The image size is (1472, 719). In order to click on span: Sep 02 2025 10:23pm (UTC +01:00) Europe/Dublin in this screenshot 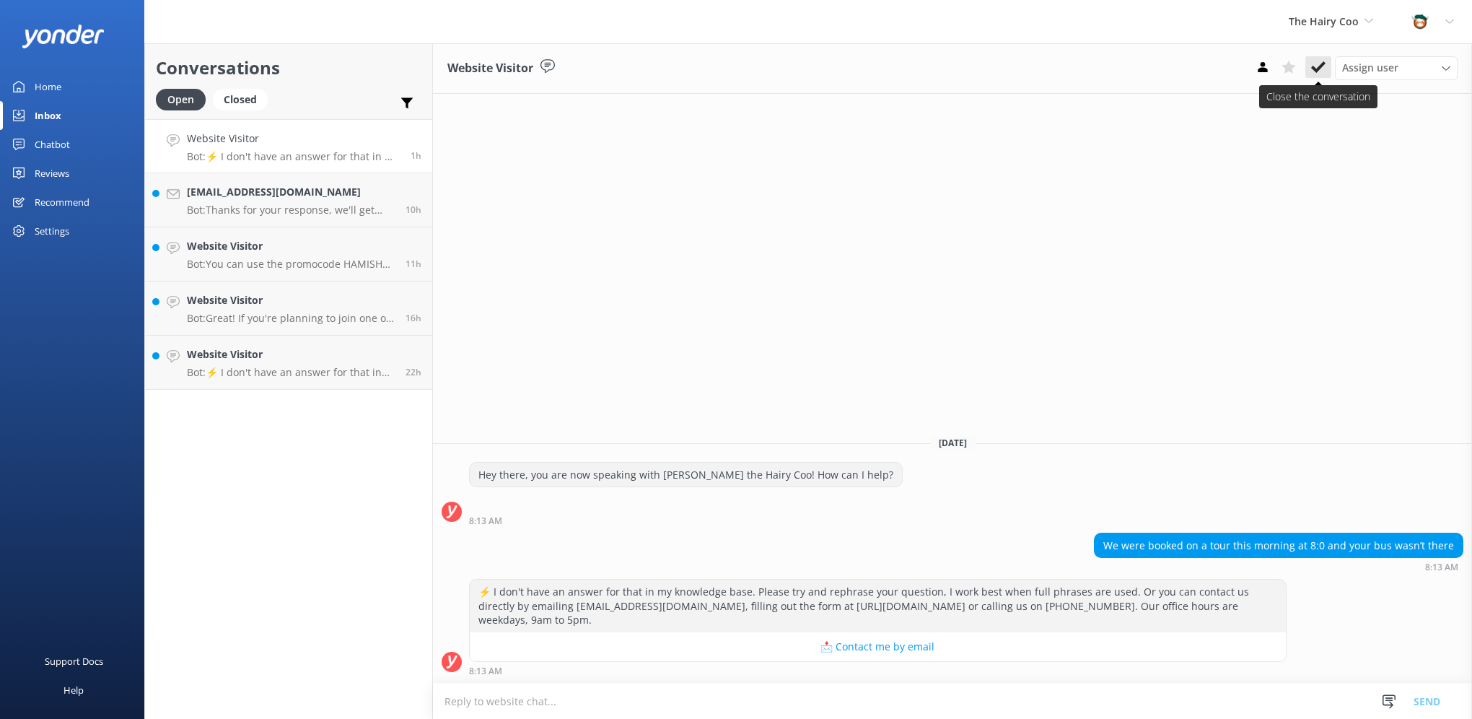, I will do `click(413, 263)`.